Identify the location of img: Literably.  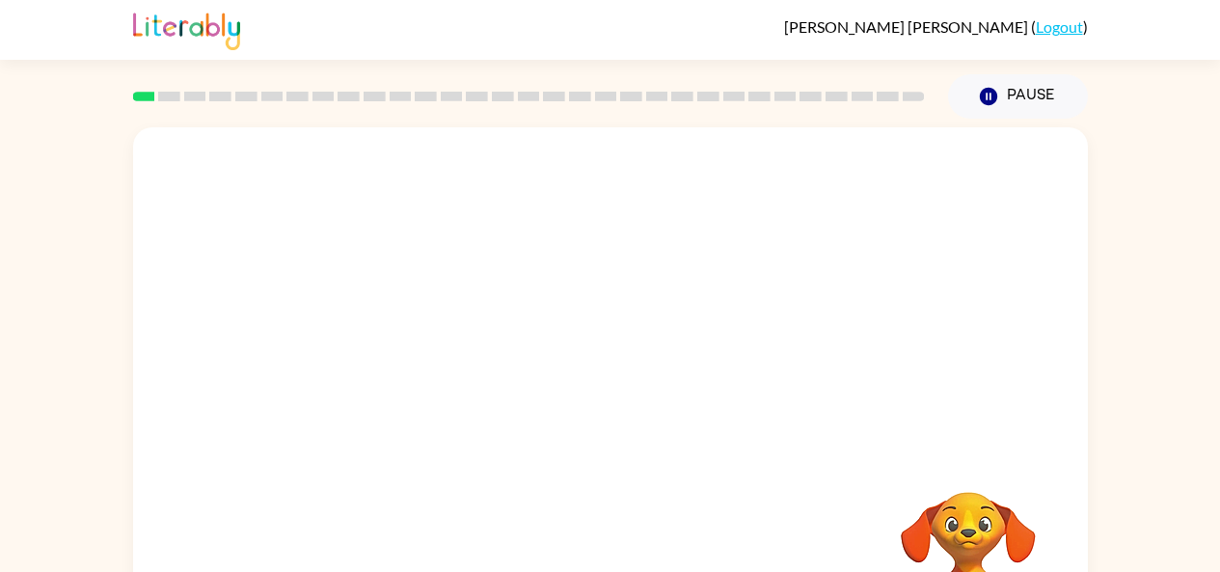
(186, 29).